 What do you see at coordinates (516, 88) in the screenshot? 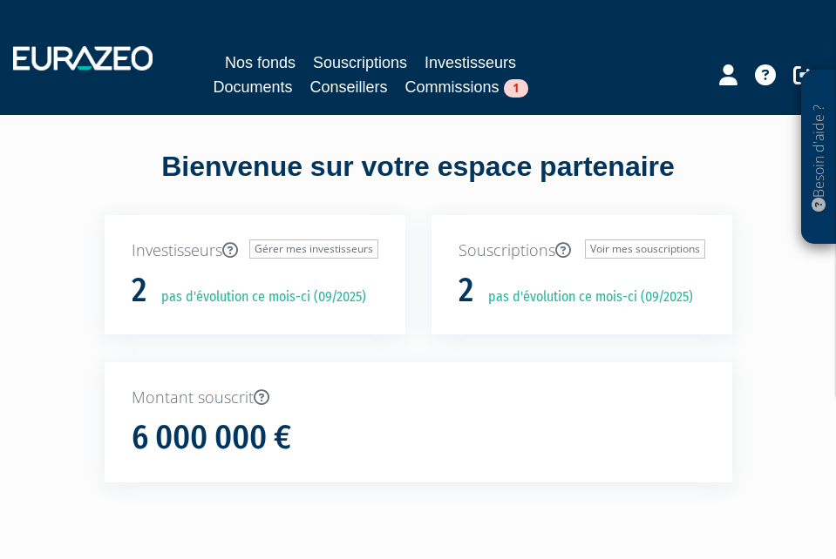
I see `span: 1` at bounding box center [516, 88].